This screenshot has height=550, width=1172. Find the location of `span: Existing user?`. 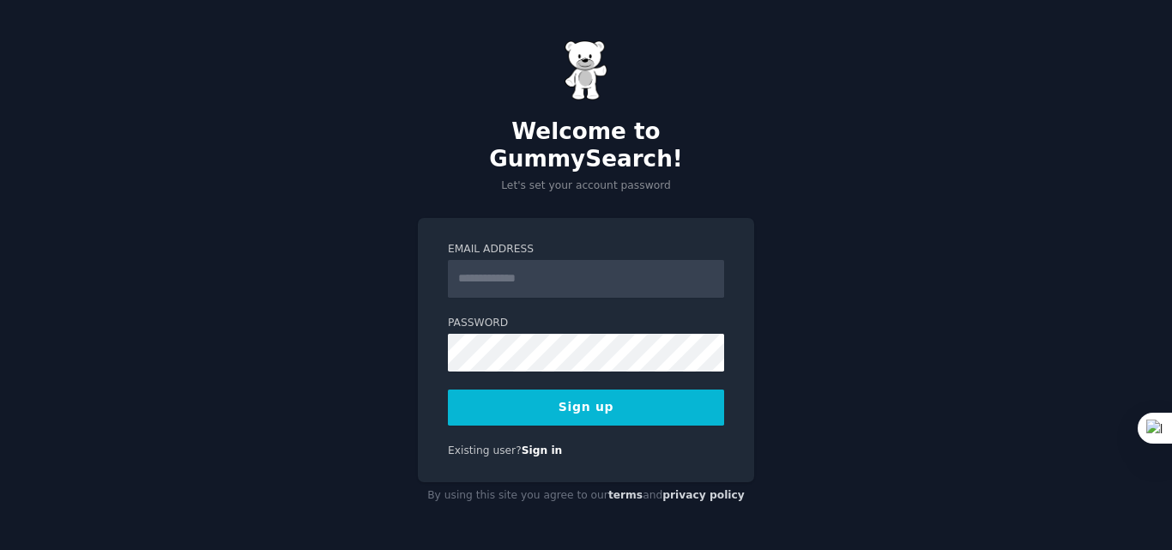

span: Existing user? is located at coordinates (485, 450).